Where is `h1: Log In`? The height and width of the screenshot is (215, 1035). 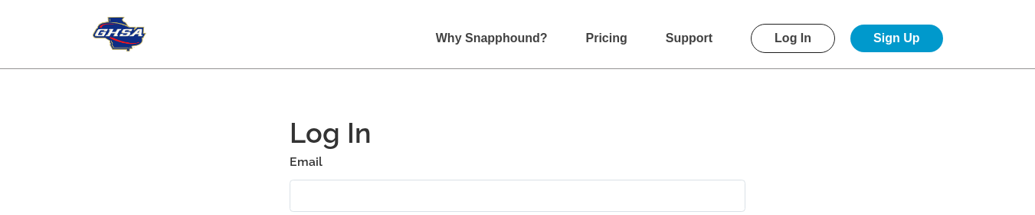
h1: Log In is located at coordinates (518, 133).